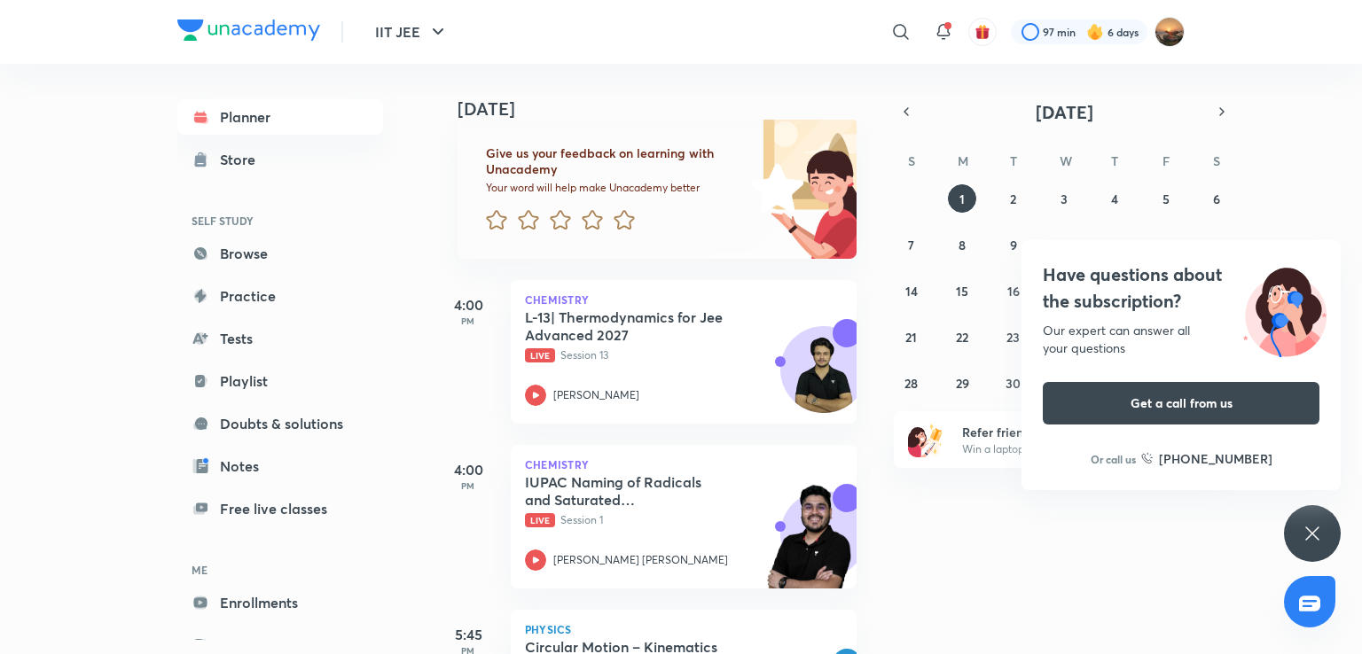 Image resolution: width=1362 pixels, height=654 pixels. What do you see at coordinates (962, 245) in the screenshot?
I see `button: September 8, 2025` at bounding box center [962, 245].